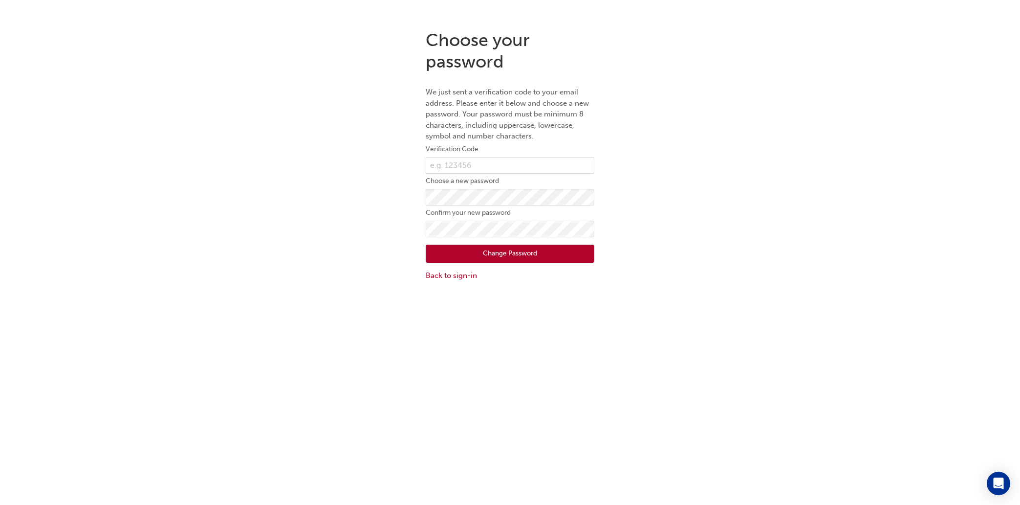  Describe the element at coordinates (510, 254) in the screenshot. I see `button: Change Password` at that location.